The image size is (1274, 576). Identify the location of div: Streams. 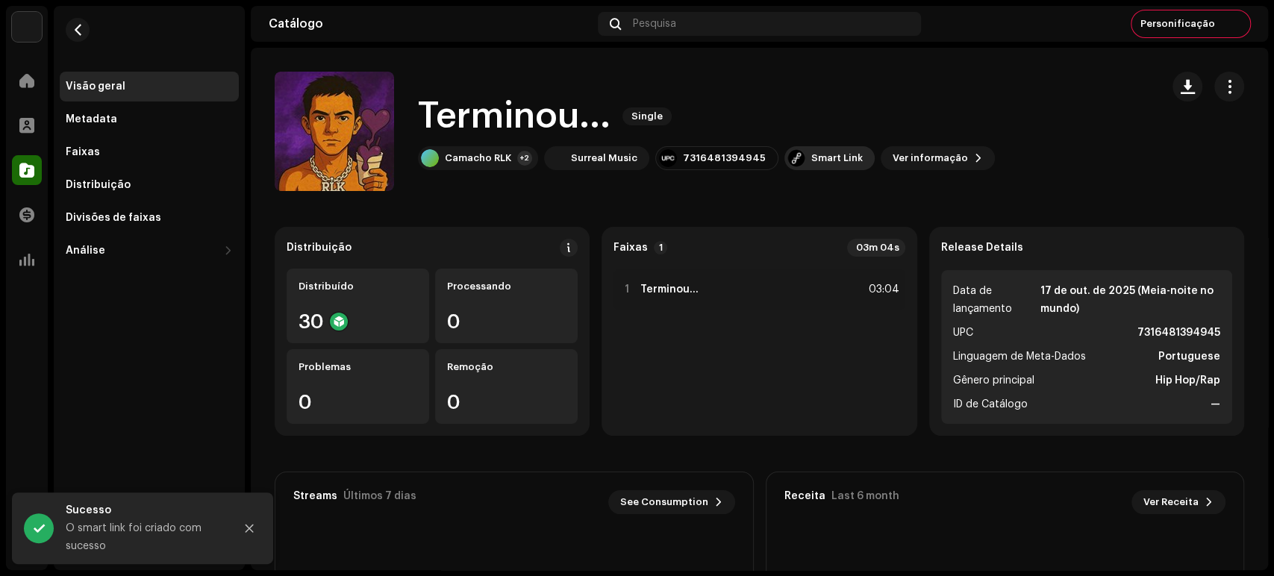
(315, 496).